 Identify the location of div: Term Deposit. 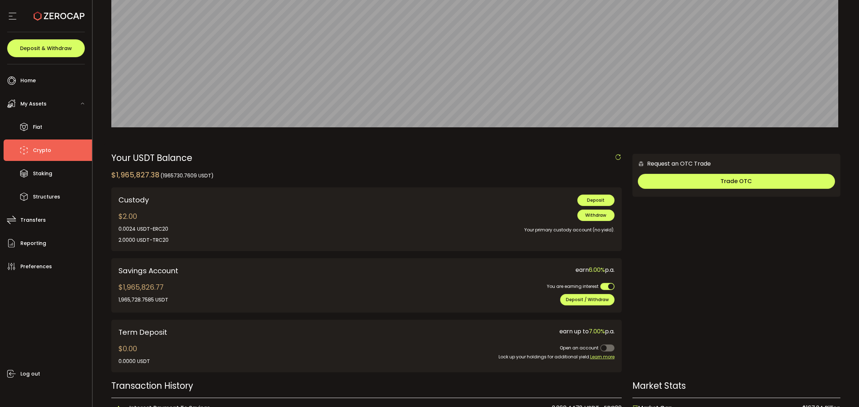
(218, 332).